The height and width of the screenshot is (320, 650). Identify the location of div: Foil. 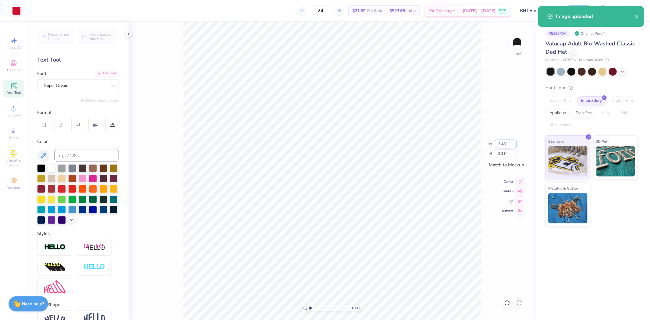
(623, 113).